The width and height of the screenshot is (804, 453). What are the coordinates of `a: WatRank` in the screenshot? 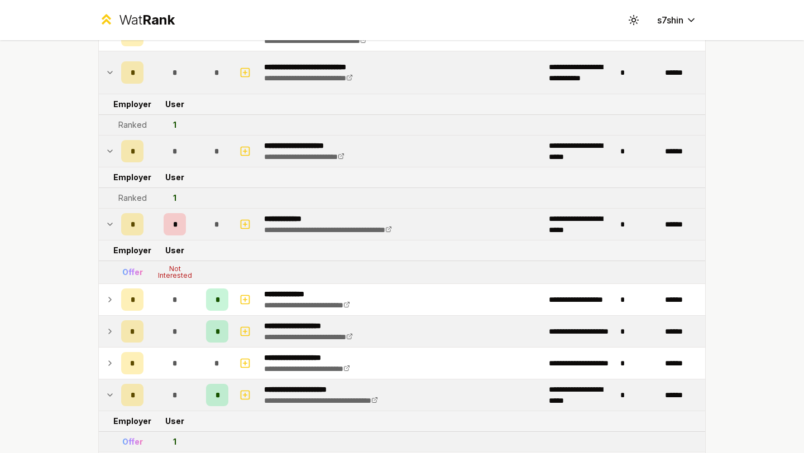 It's located at (136, 20).